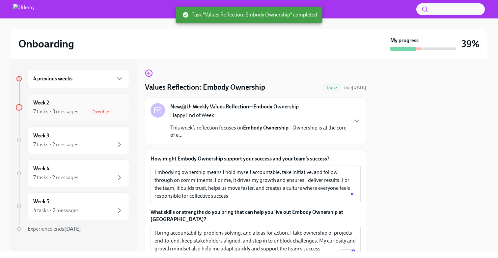 The height and width of the screenshot is (258, 498). I want to click on h6: 4 previous weeks, so click(53, 79).